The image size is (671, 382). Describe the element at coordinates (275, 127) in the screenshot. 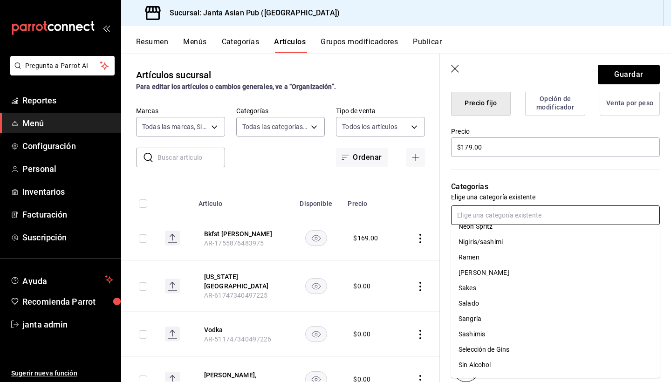

I see `span: Todas las categorías, Sin categoría` at that location.